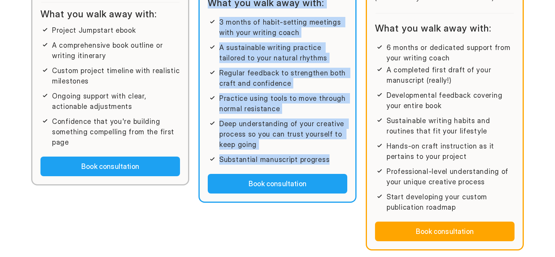 This screenshot has width=555, height=257. Describe the element at coordinates (450, 151) in the screenshot. I see `p: Hands-on craft instruction as it pertains to your project` at that location.